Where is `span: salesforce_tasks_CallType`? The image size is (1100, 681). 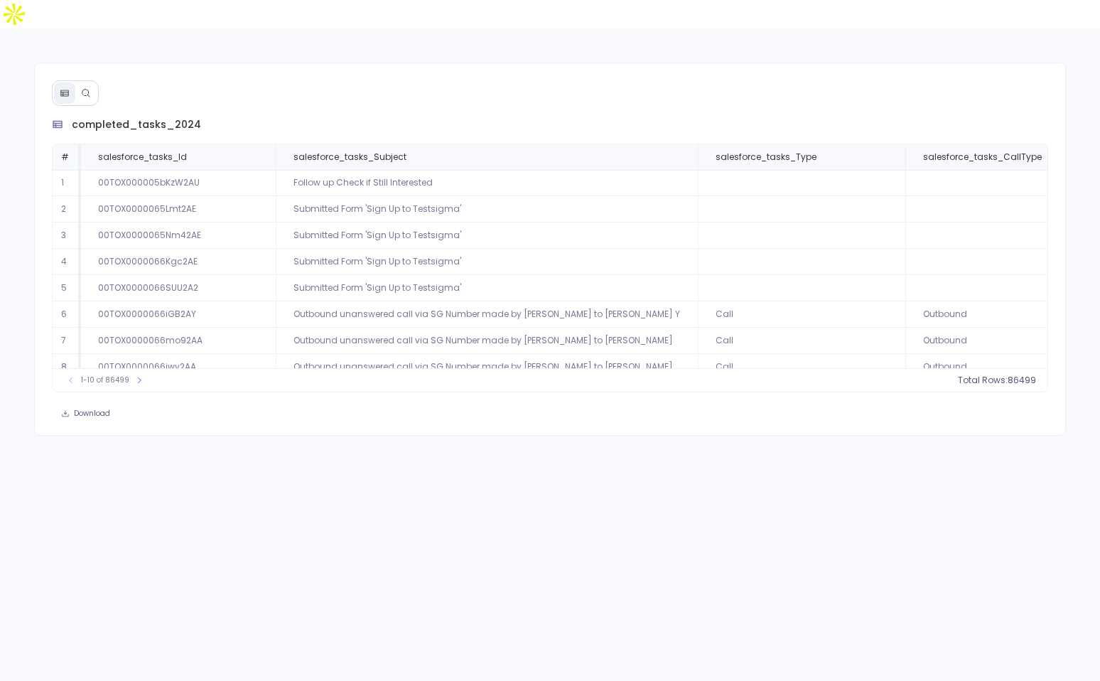 span: salesforce_tasks_CallType is located at coordinates (982, 157).